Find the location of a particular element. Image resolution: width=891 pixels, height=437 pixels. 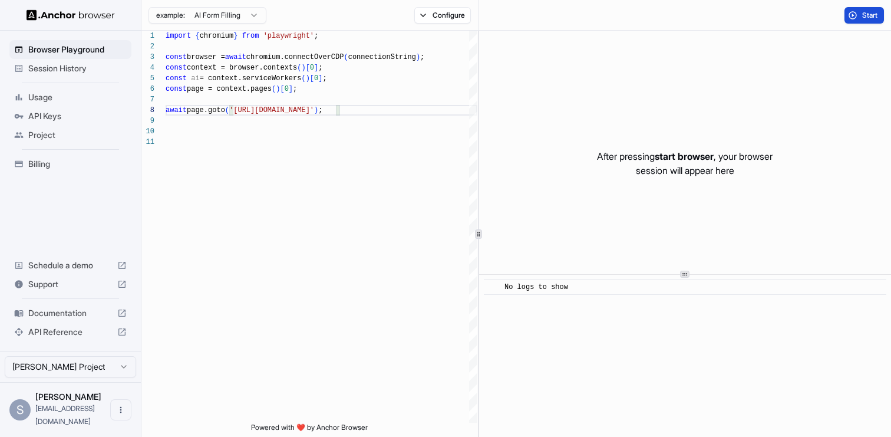

div: Usage is located at coordinates (70, 97).